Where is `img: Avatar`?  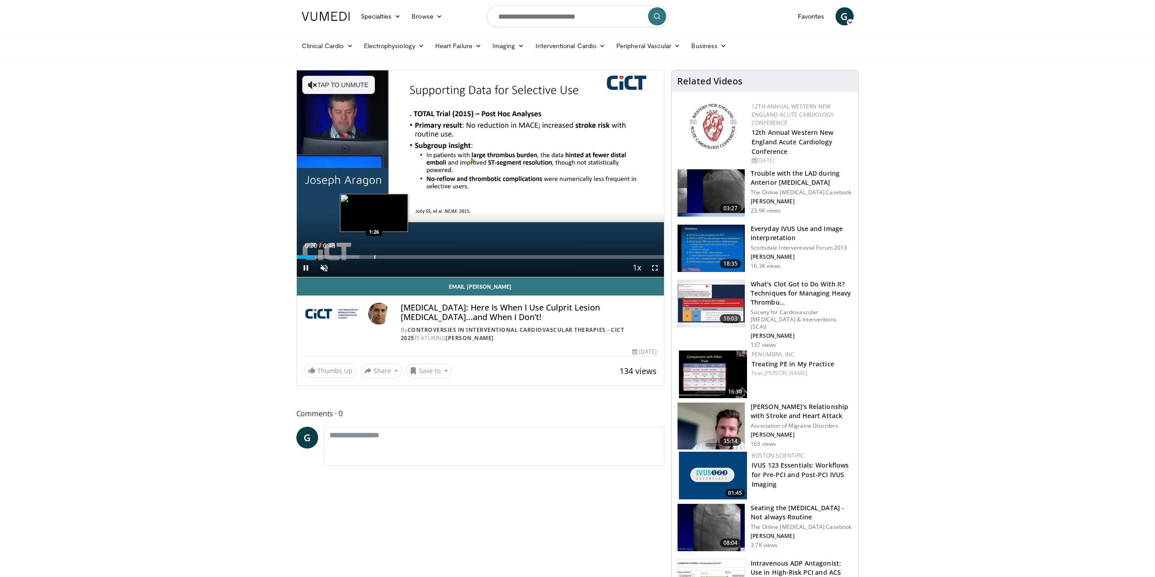 img: Avatar is located at coordinates (379, 314).